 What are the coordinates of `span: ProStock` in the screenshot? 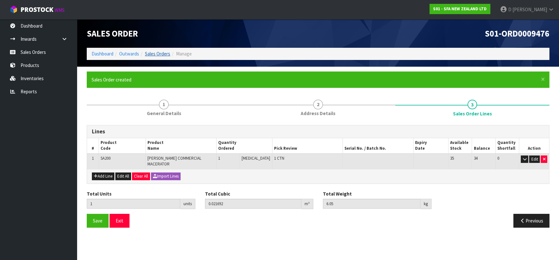 It's located at (37, 10).